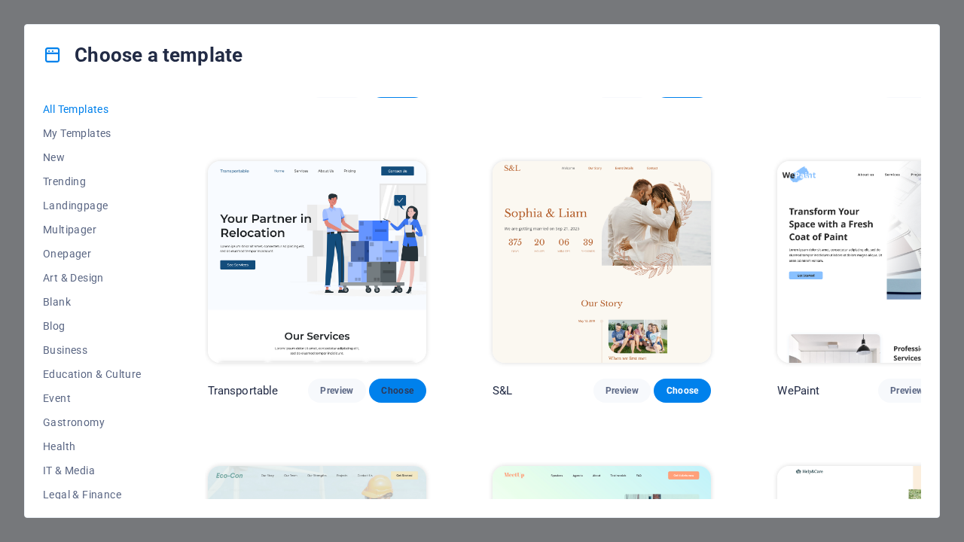 Image resolution: width=964 pixels, height=542 pixels. What do you see at coordinates (92, 447) in the screenshot?
I see `button: Health` at bounding box center [92, 447].